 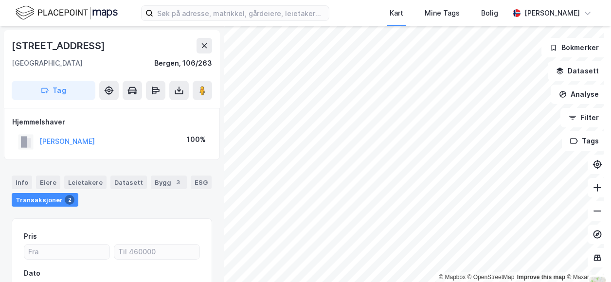 What do you see at coordinates (196, 140) in the screenshot?
I see `div: 100%` at bounding box center [196, 140].